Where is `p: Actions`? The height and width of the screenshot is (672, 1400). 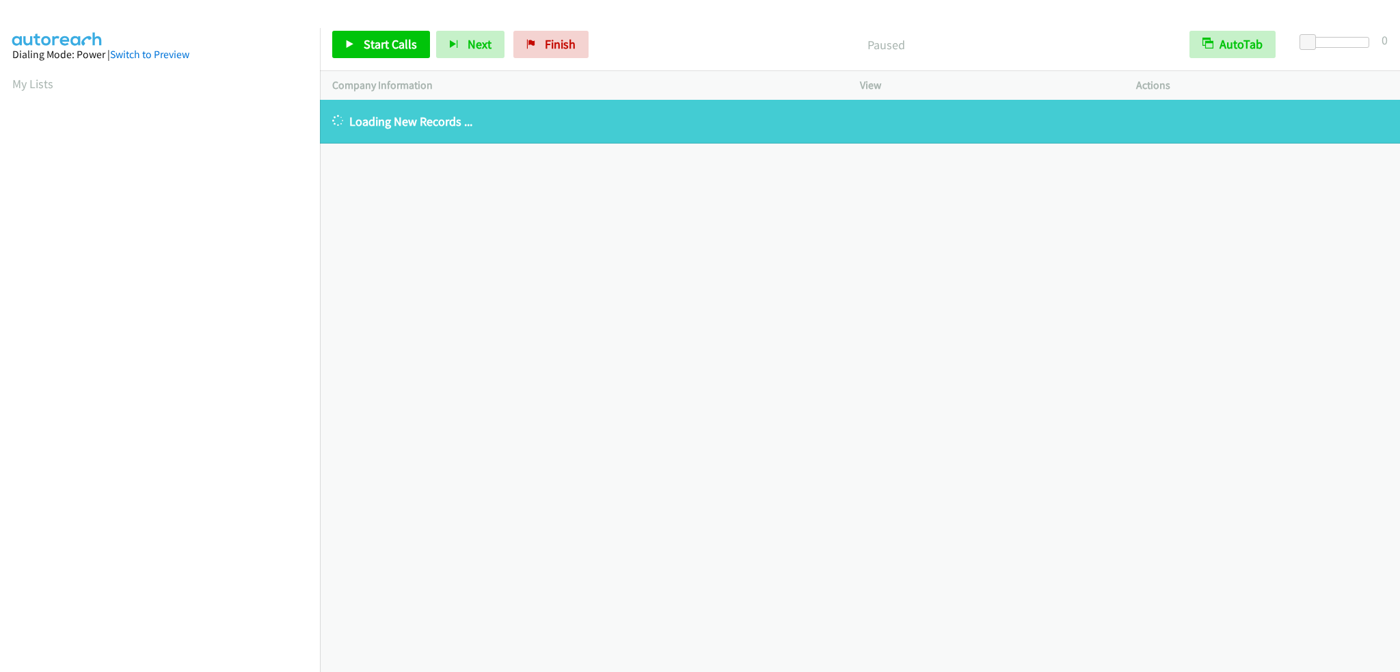 p: Actions is located at coordinates (1262, 85).